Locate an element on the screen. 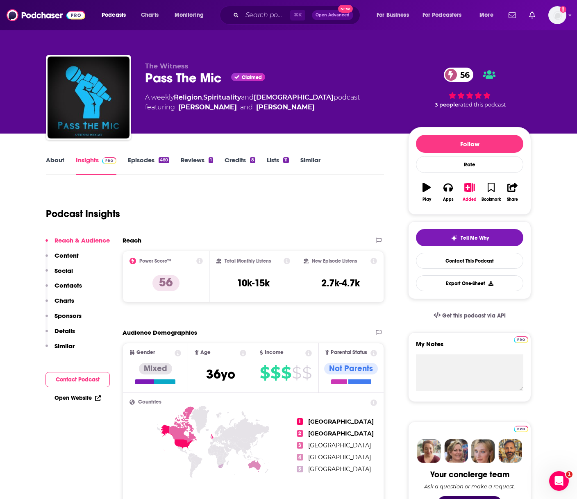 The height and width of the screenshot is (499, 577). div: Your concierge team is located at coordinates (469, 474).